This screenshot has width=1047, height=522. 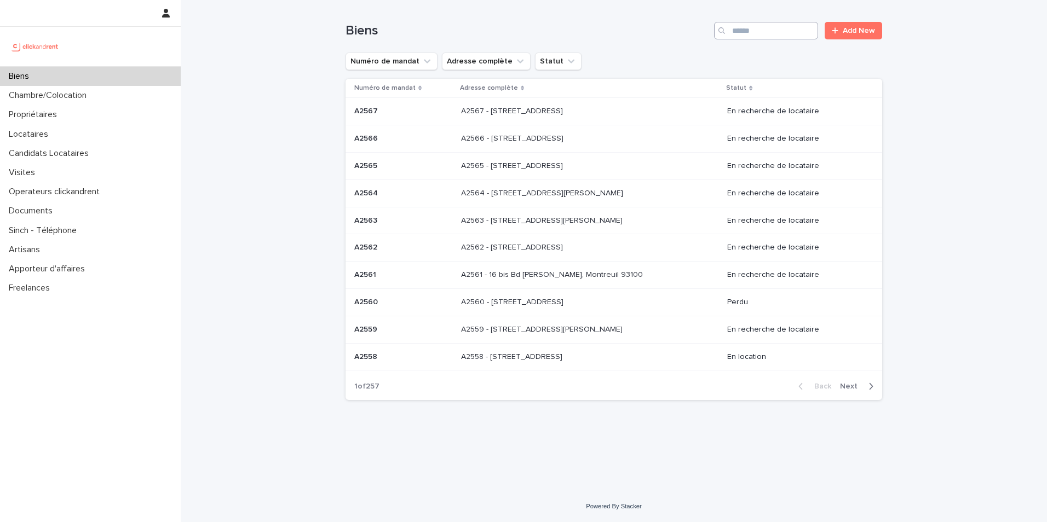 I want to click on p: 1 of 257, so click(x=367, y=386).